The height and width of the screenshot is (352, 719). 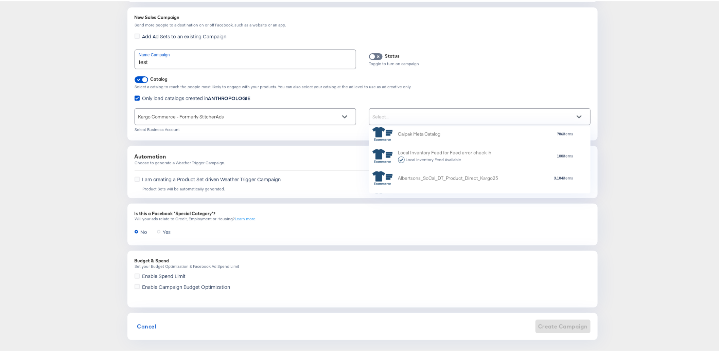 I want to click on span: Enable Spend Limit, so click(x=164, y=275).